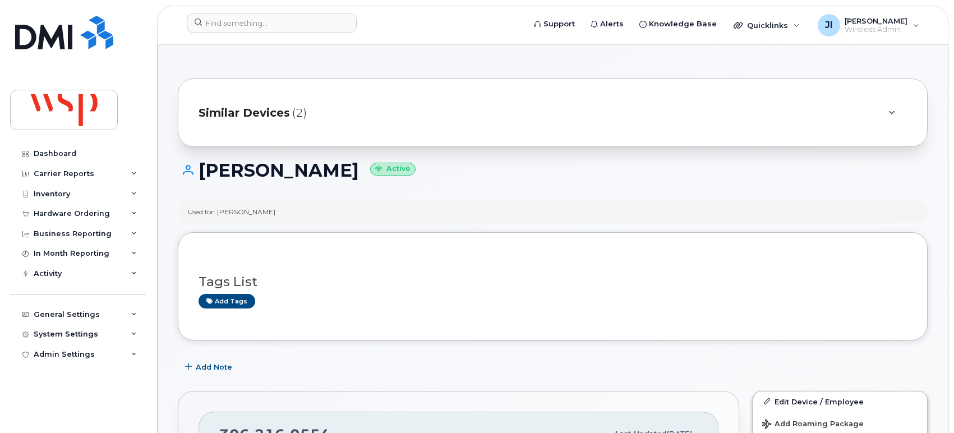 This screenshot has width=954, height=433. What do you see at coordinates (214, 367) in the screenshot?
I see `span: Add Note` at bounding box center [214, 367].